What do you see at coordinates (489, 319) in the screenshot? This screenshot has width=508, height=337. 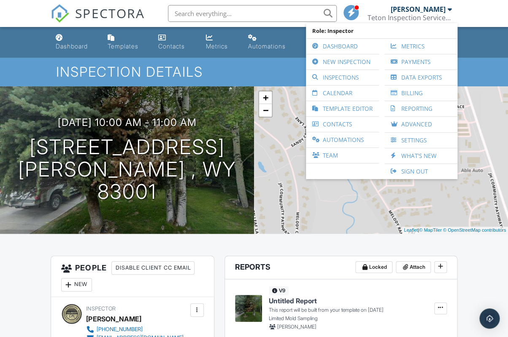 I see `div: Open Intercom Messenger` at bounding box center [489, 319].